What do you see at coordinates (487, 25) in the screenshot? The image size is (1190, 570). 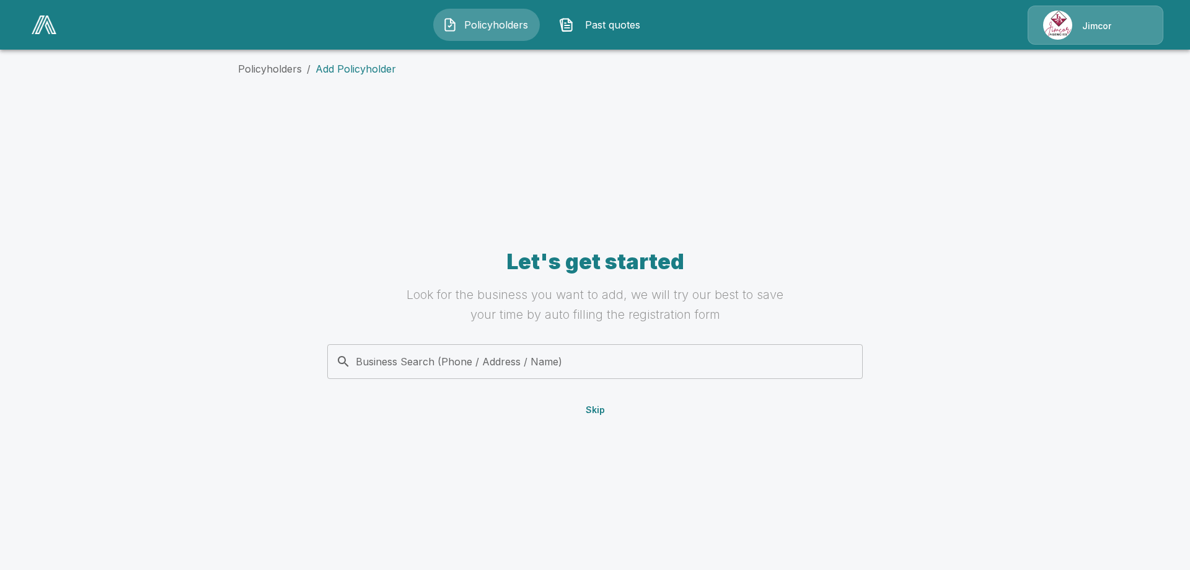 I see `button: Policyholders IconPolicyholders` at bounding box center [487, 25].